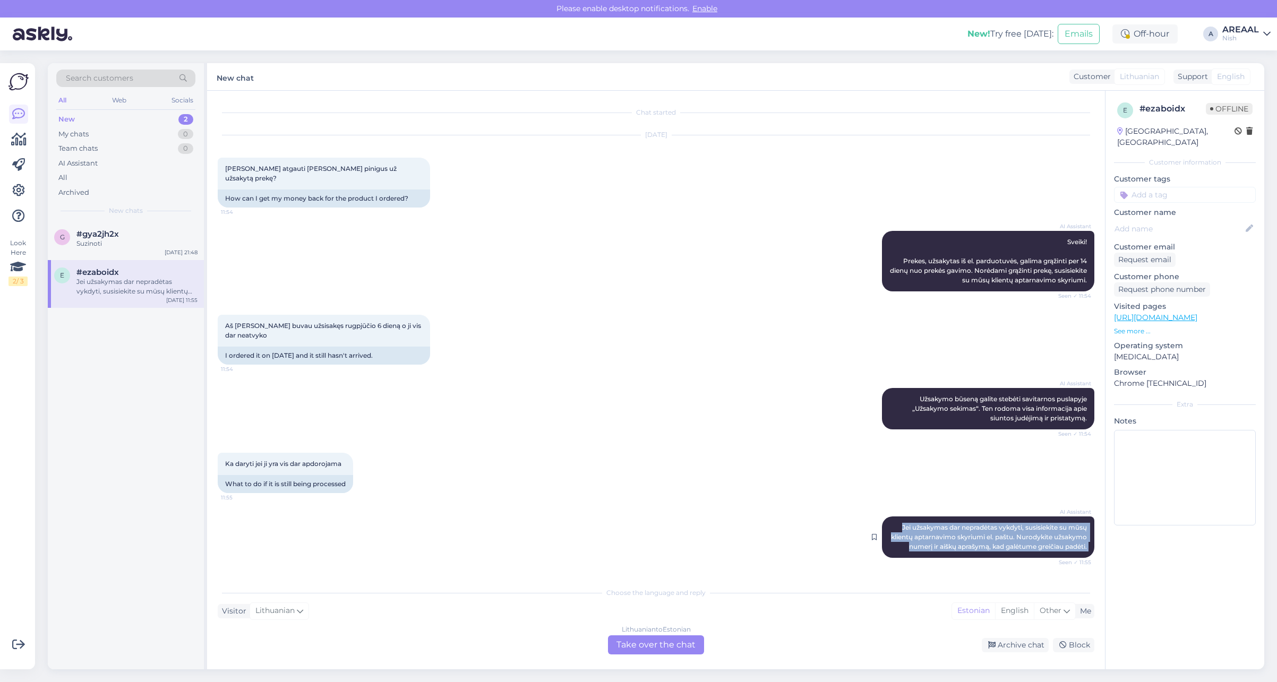  Describe the element at coordinates (126, 211) in the screenshot. I see `span: New chats` at that location.